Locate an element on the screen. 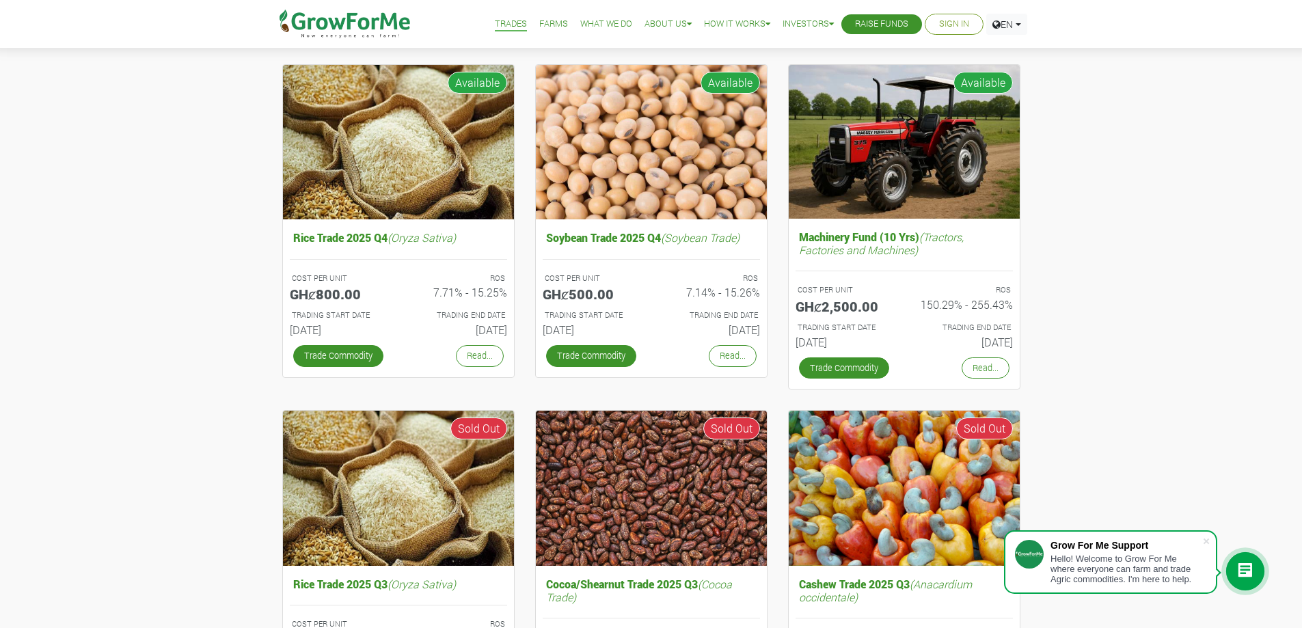  i: (Anacardium occidentale) is located at coordinates (885, 591).